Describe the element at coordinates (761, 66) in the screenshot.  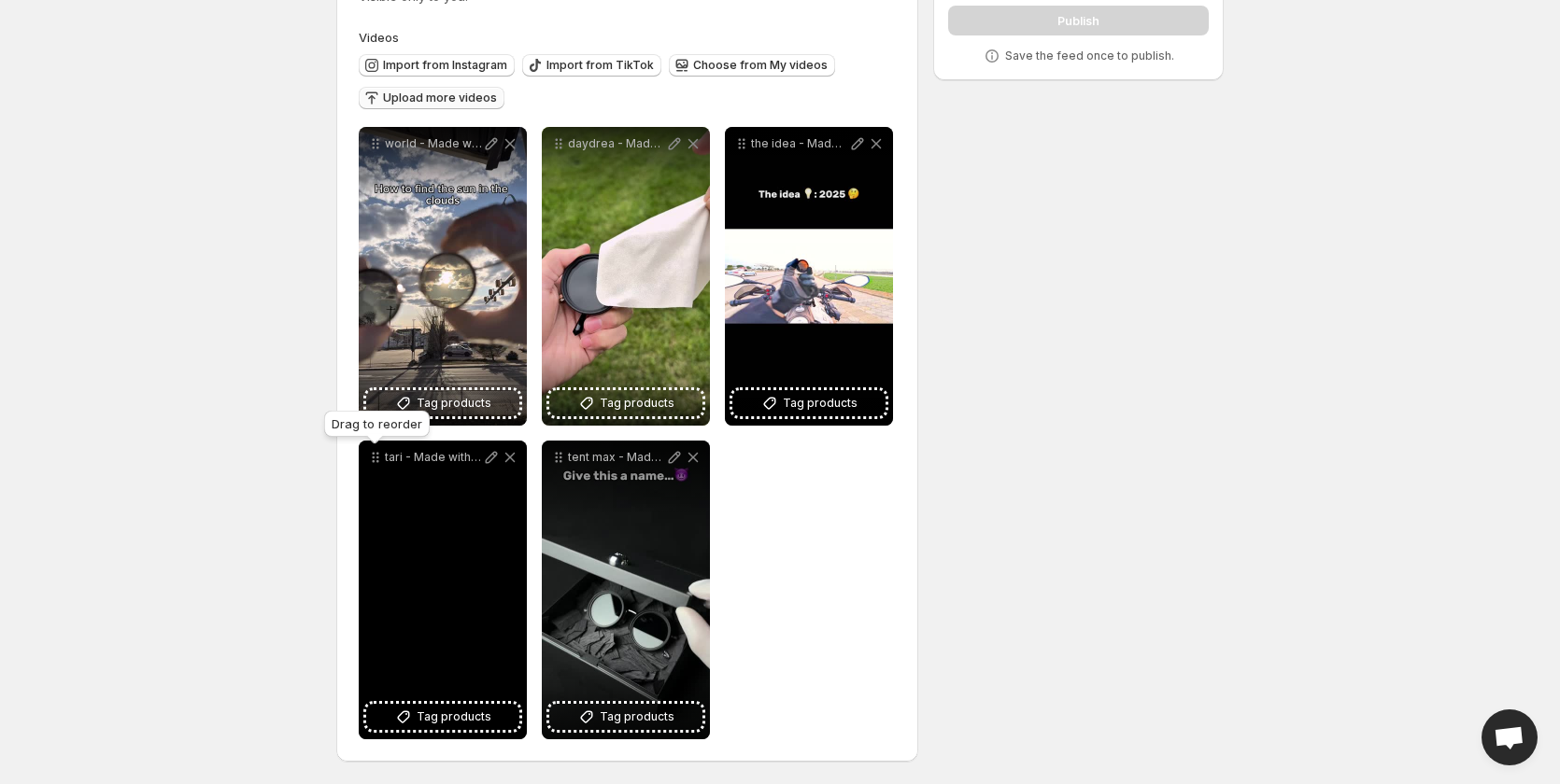
I see `span: Choose from My videos` at that location.